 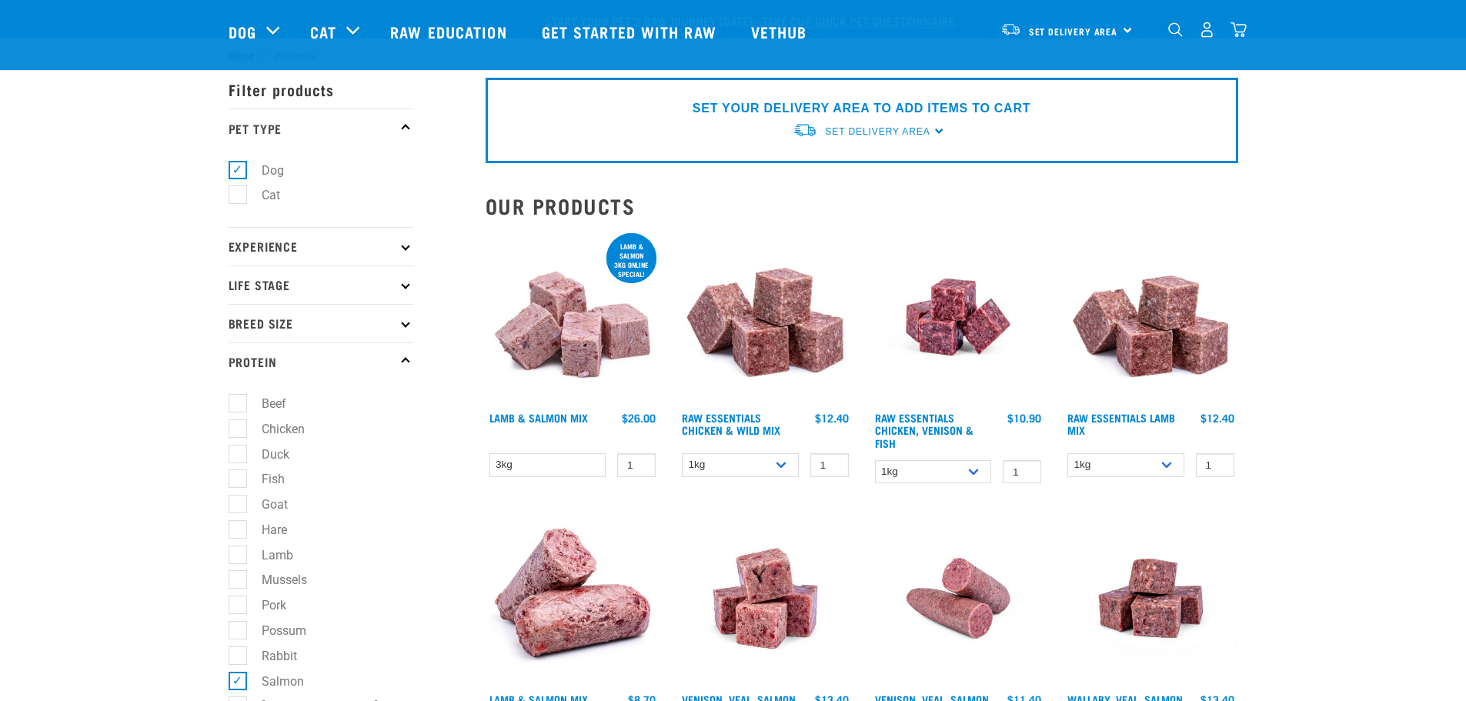 I want to click on a: Get started with Raw, so click(x=631, y=32).